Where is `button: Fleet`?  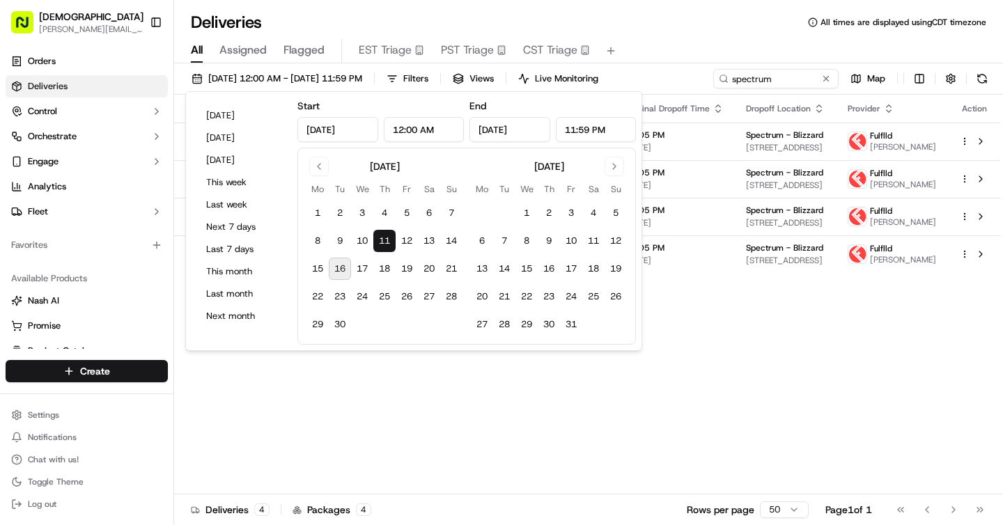 button: Fleet is located at coordinates (86, 212).